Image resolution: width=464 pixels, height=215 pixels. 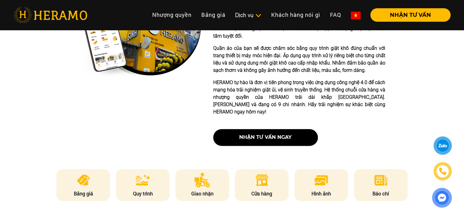 What do you see at coordinates (321, 193) in the screenshot?
I see `p: Hình ảnh` at bounding box center [321, 193].